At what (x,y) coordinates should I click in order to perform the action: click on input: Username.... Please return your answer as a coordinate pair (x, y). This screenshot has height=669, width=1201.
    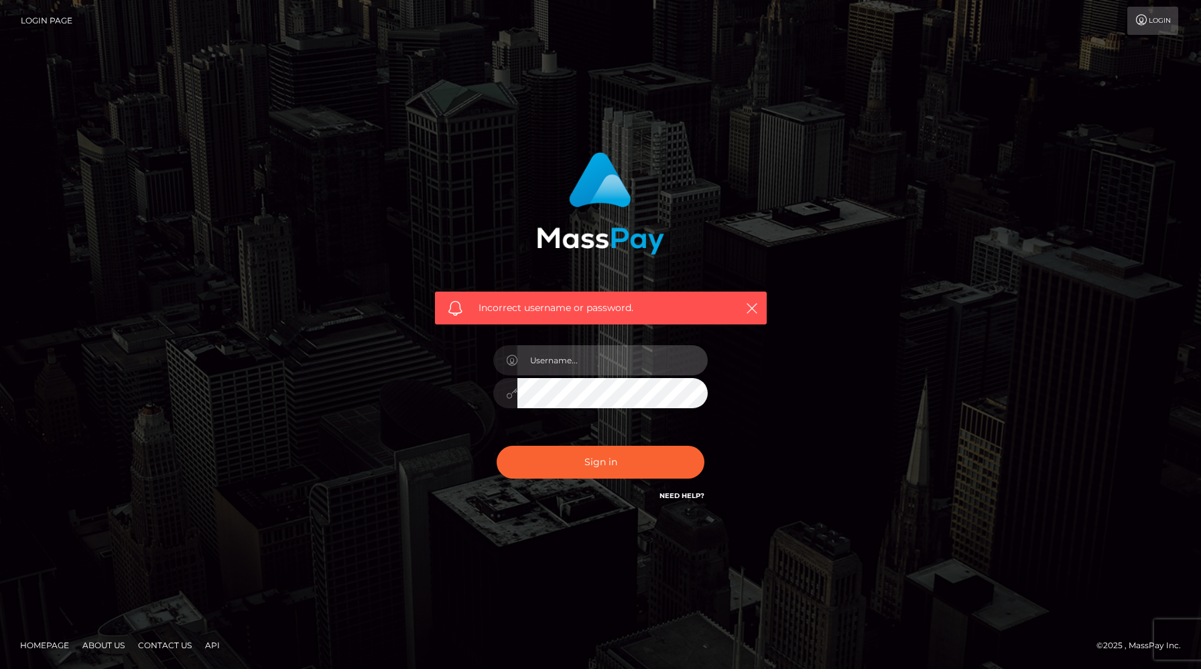
    Looking at the image, I should click on (612, 360).